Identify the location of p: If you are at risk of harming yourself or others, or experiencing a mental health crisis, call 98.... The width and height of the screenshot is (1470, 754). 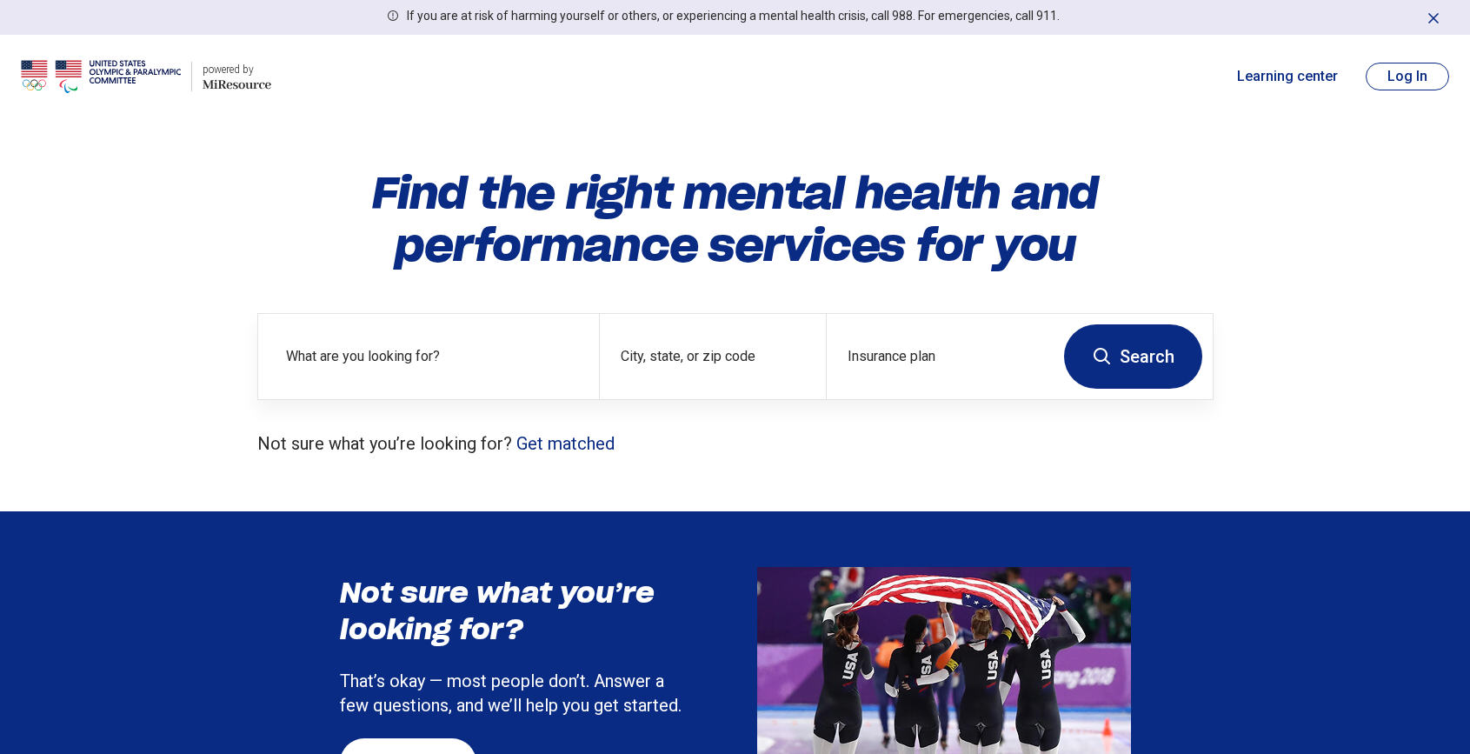
(733, 16).